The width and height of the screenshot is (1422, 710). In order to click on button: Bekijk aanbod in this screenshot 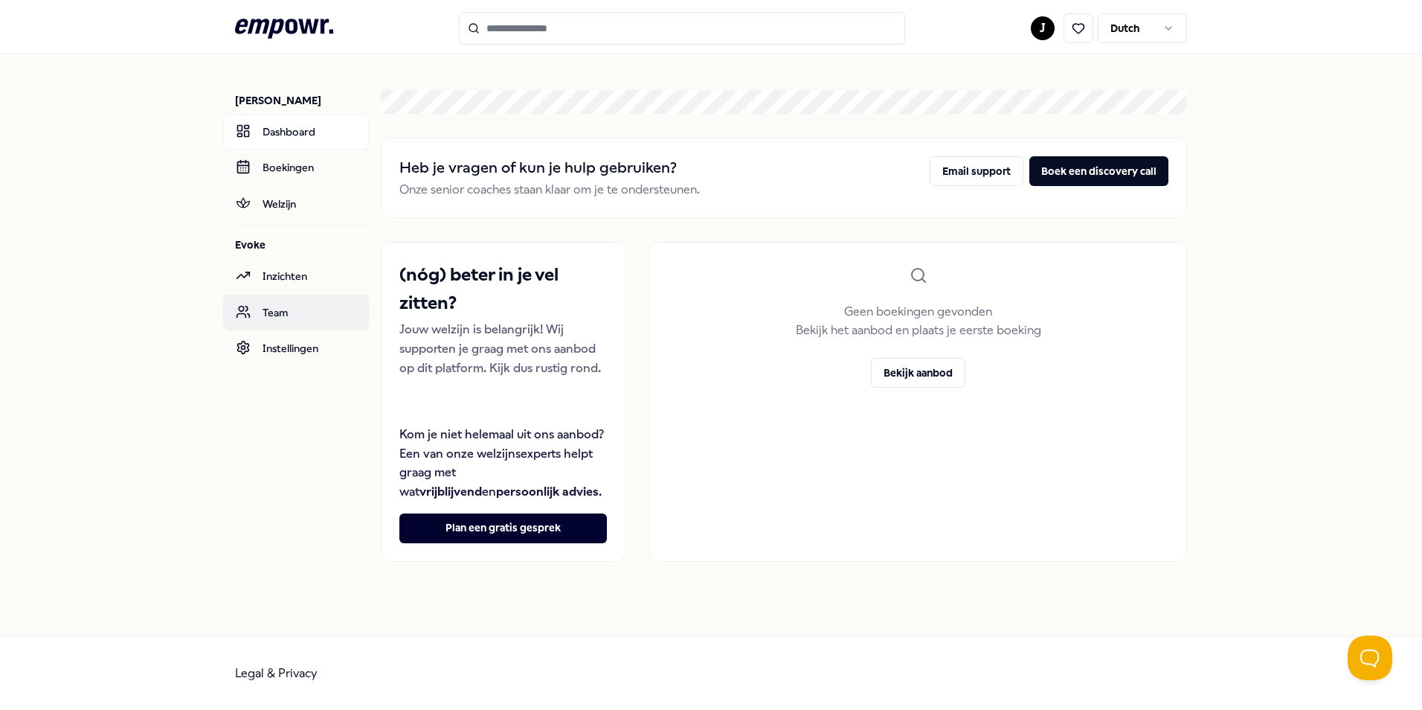, I will do `click(918, 373)`.